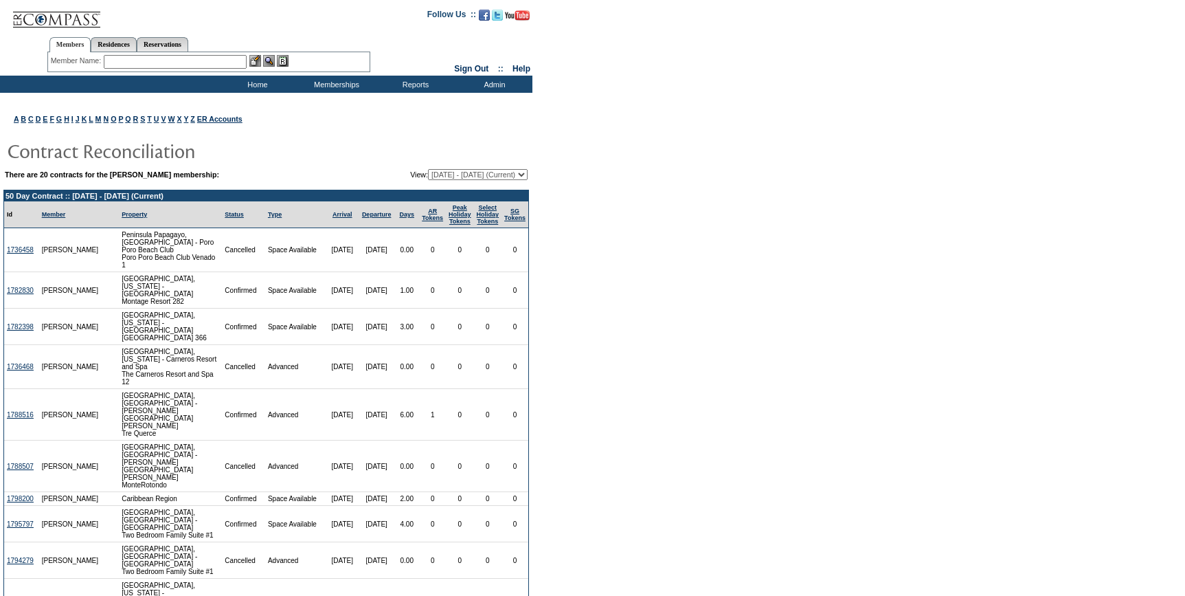  Describe the element at coordinates (45, 119) in the screenshot. I see `a: E` at that location.